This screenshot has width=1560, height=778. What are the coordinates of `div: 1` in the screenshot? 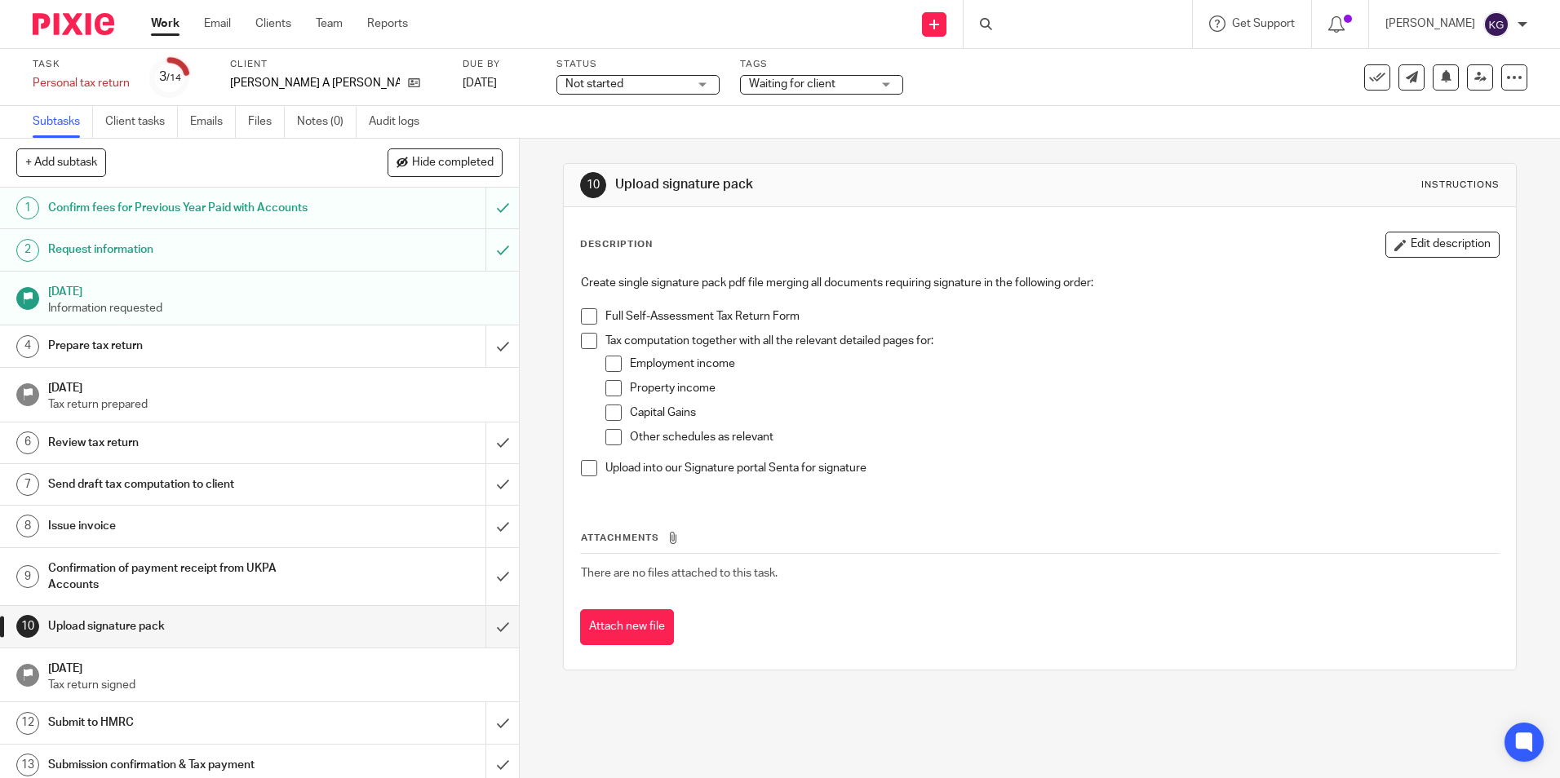 It's located at (28, 208).